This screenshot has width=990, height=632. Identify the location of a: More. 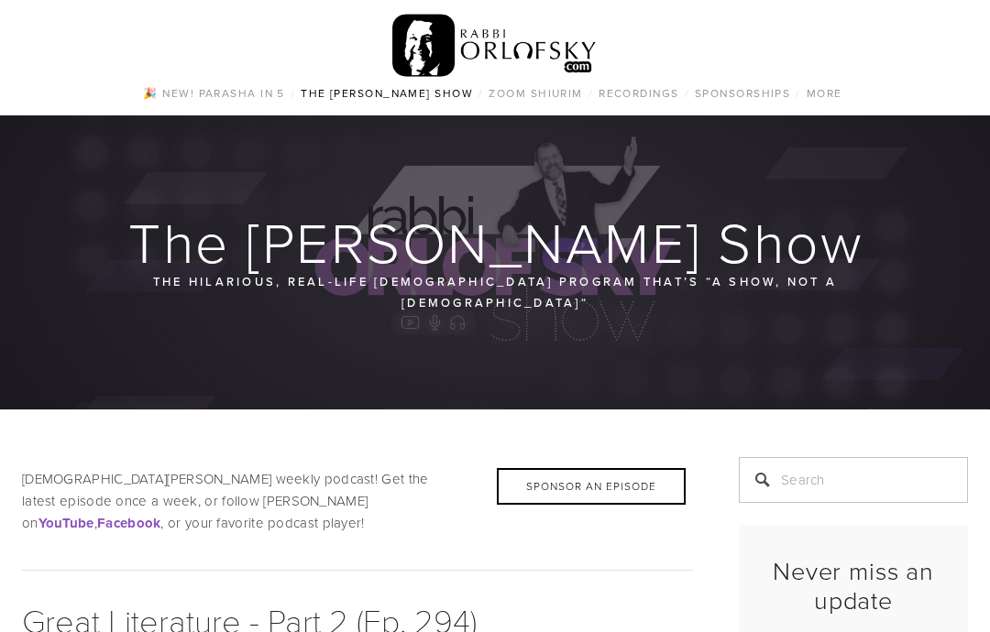
(824, 93).